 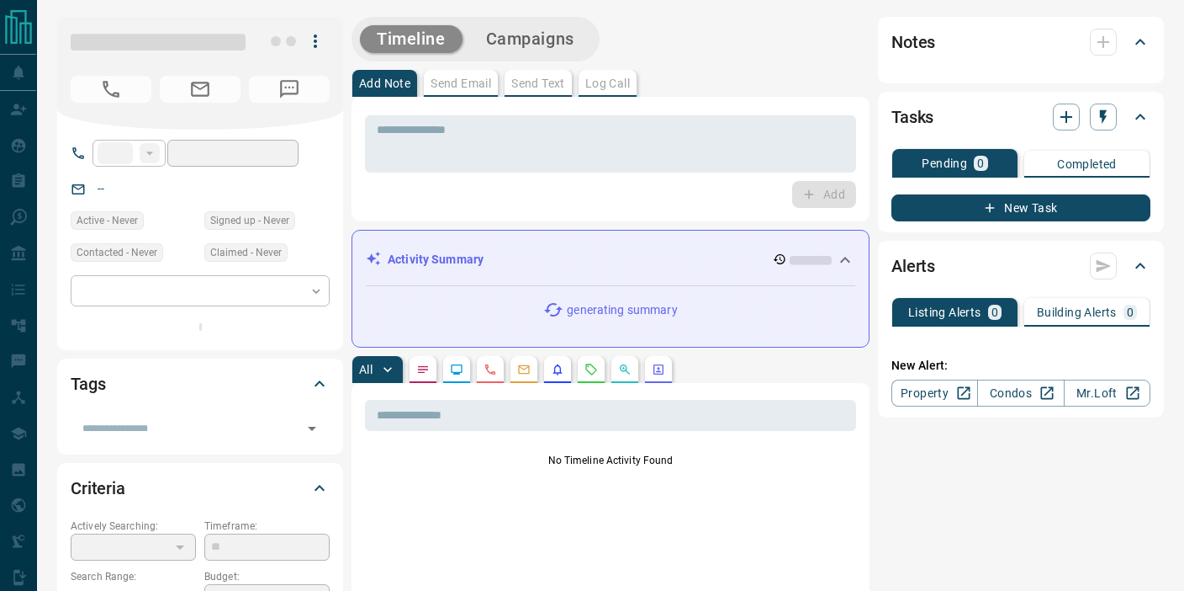 I want to click on h2: Tags, so click(x=87, y=384).